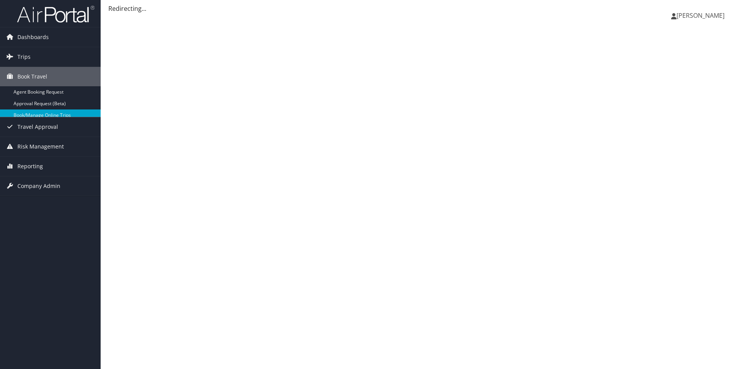 The height and width of the screenshot is (369, 740). What do you see at coordinates (32, 77) in the screenshot?
I see `span: Book Travel` at bounding box center [32, 77].